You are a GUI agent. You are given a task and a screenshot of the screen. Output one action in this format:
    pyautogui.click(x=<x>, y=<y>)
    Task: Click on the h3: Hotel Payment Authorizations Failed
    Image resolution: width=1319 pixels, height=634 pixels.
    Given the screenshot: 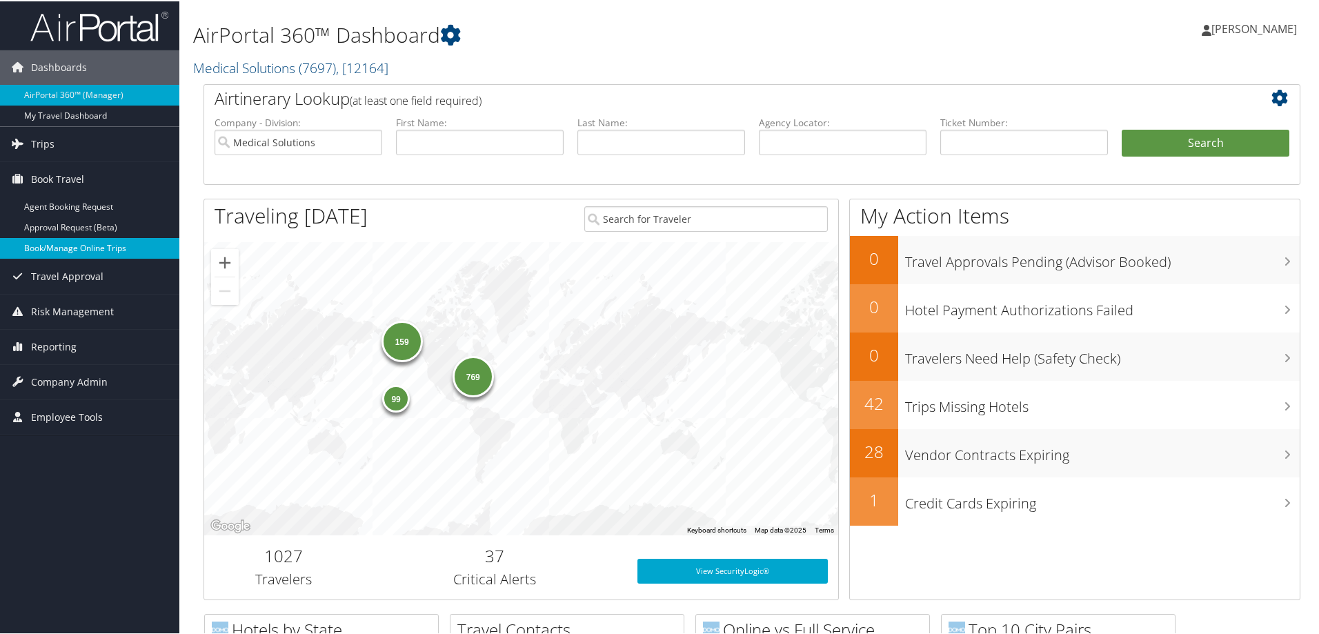 What is the action you would take?
    pyautogui.click(x=1103, y=306)
    